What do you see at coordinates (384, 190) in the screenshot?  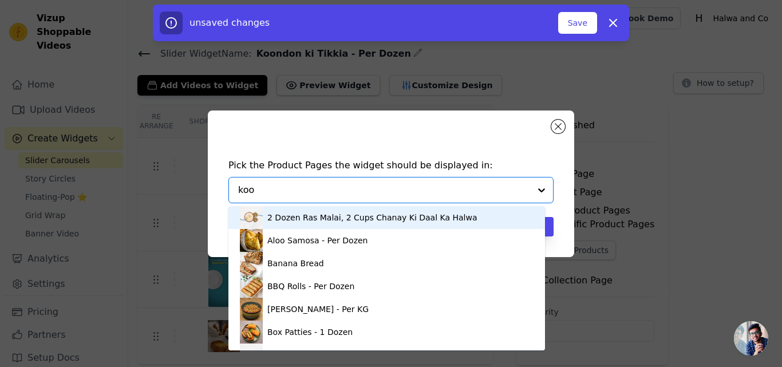 I see `input: Search by product title or paste product URL` at bounding box center [384, 190].